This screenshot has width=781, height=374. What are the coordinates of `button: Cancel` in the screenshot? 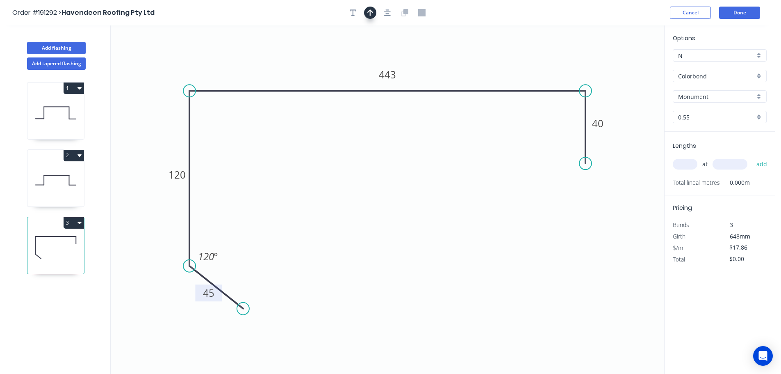 It's located at (691, 13).